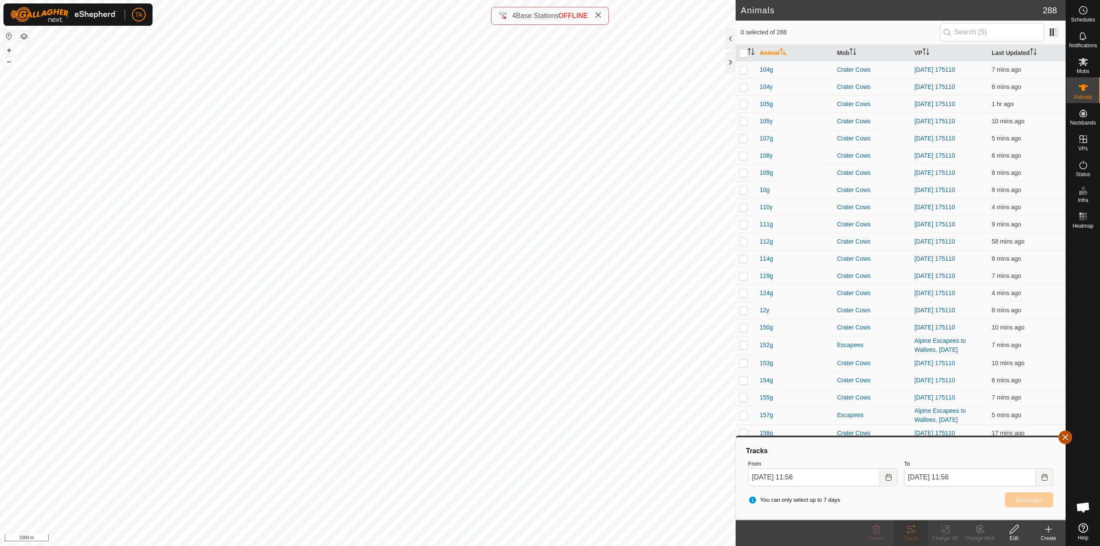  Describe the element at coordinates (766, 224) in the screenshot. I see `span: 111g` at that location.